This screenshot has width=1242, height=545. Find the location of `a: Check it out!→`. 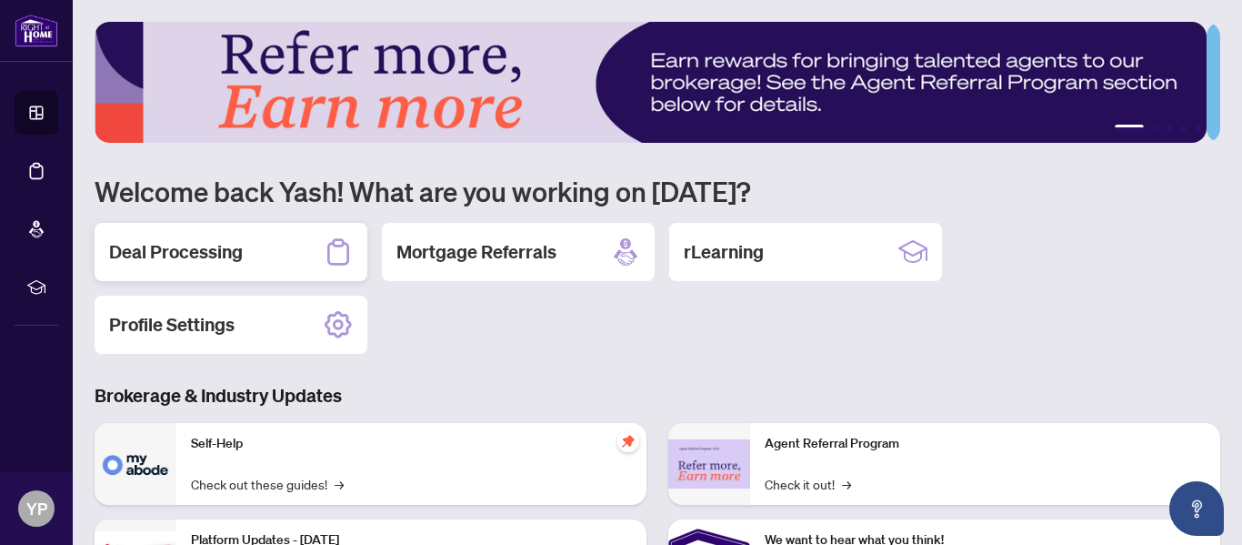

a: Check it out!→ is located at coordinates (807, 484).